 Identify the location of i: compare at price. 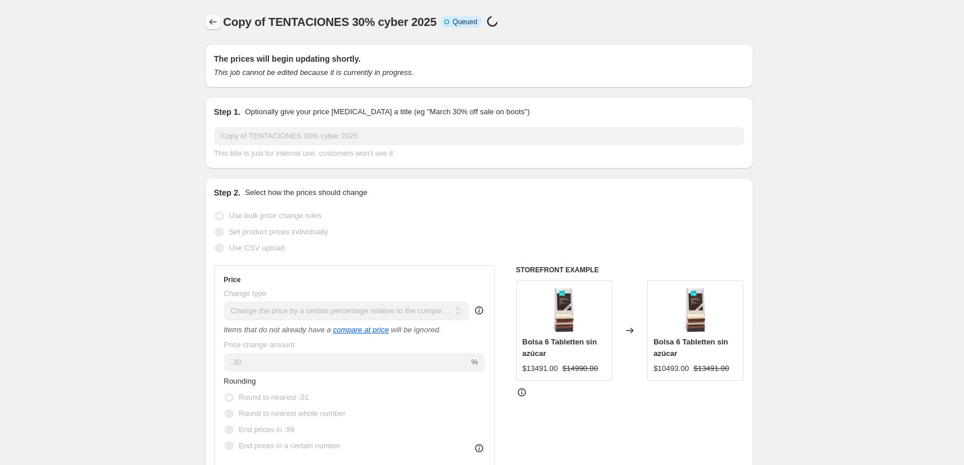
(361, 329).